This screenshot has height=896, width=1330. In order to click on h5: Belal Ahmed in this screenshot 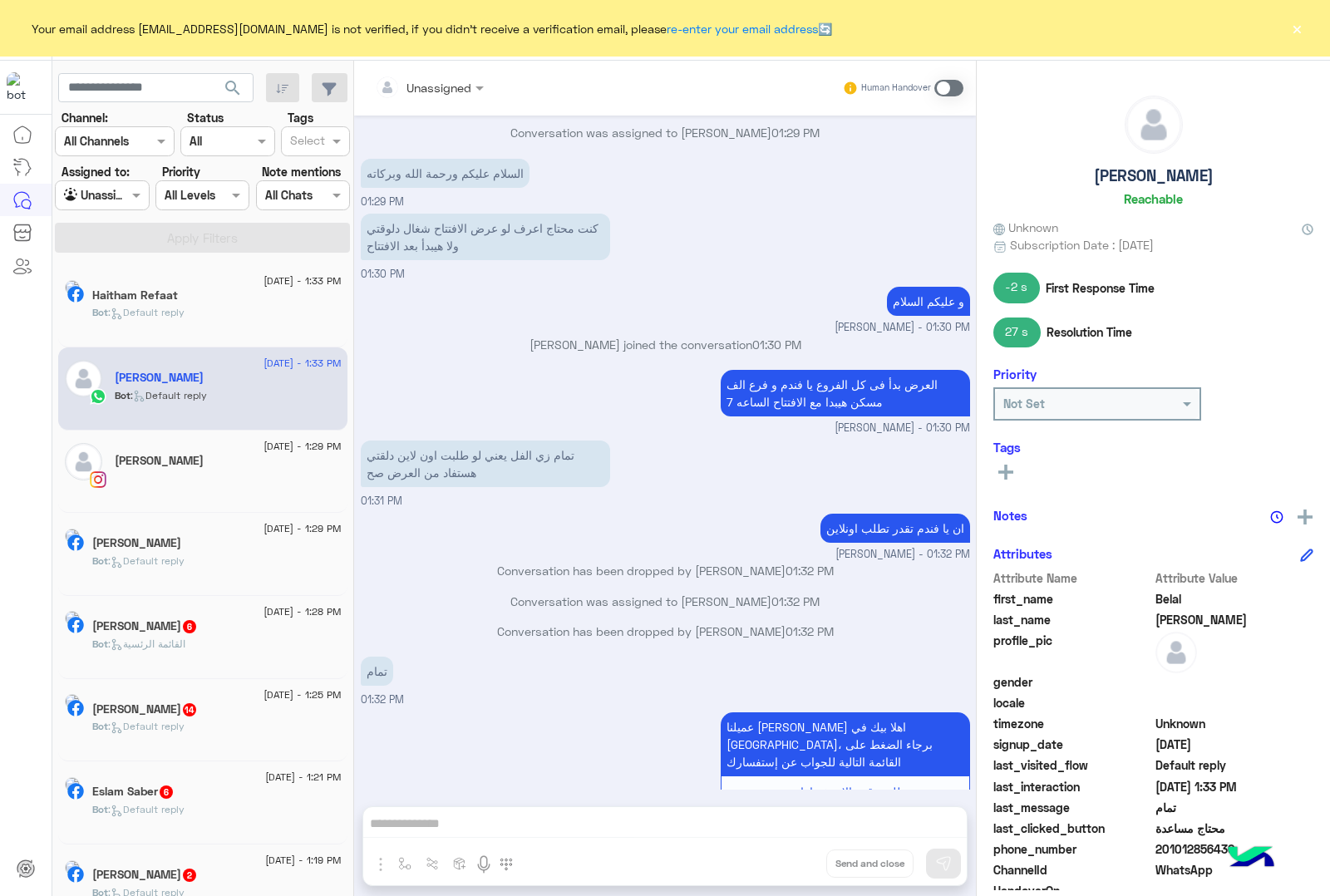, I will do `click(158, 378)`.